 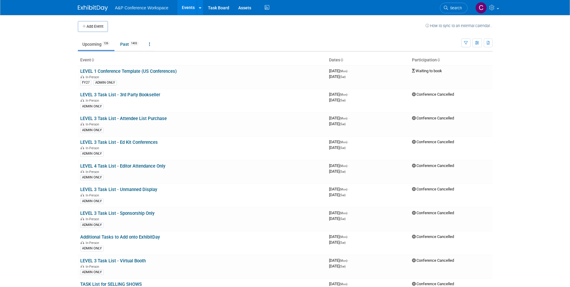 I want to click on span: Search, so click(x=455, y=8).